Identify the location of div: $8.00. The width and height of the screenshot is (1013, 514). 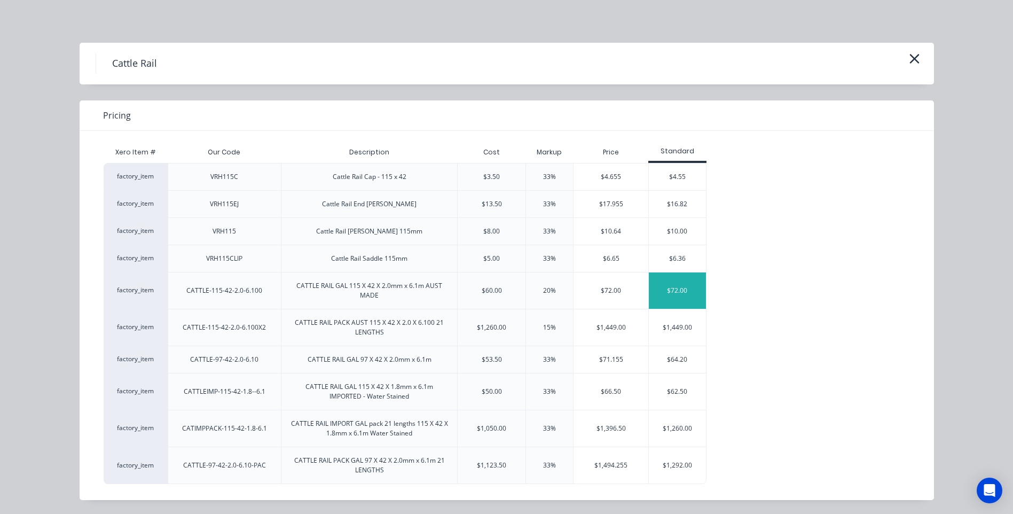
(491, 231).